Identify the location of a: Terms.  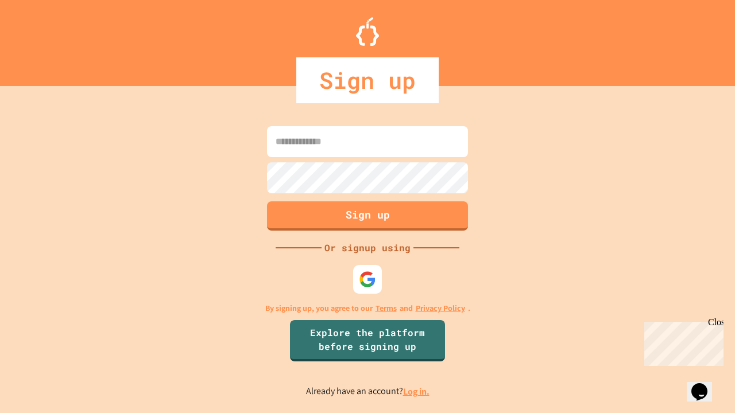
(386, 308).